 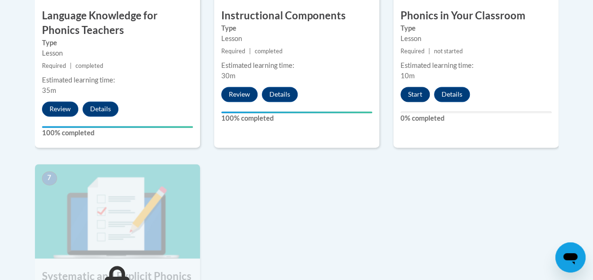 I want to click on span: 35m, so click(x=49, y=90).